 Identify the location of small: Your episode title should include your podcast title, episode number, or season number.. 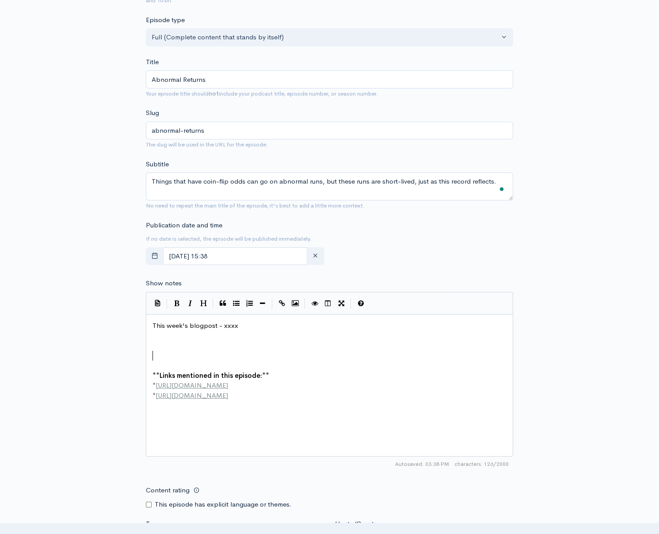
(262, 93).